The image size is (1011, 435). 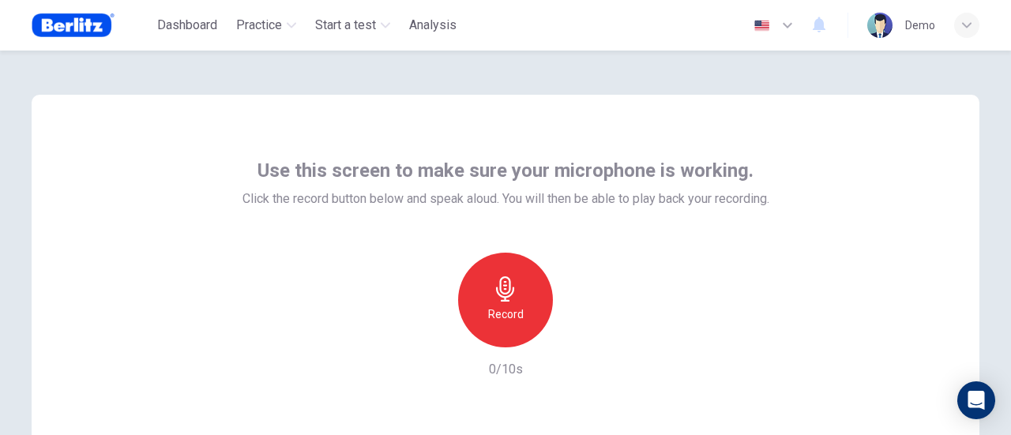 I want to click on div: Open Intercom Messenger, so click(x=976, y=400).